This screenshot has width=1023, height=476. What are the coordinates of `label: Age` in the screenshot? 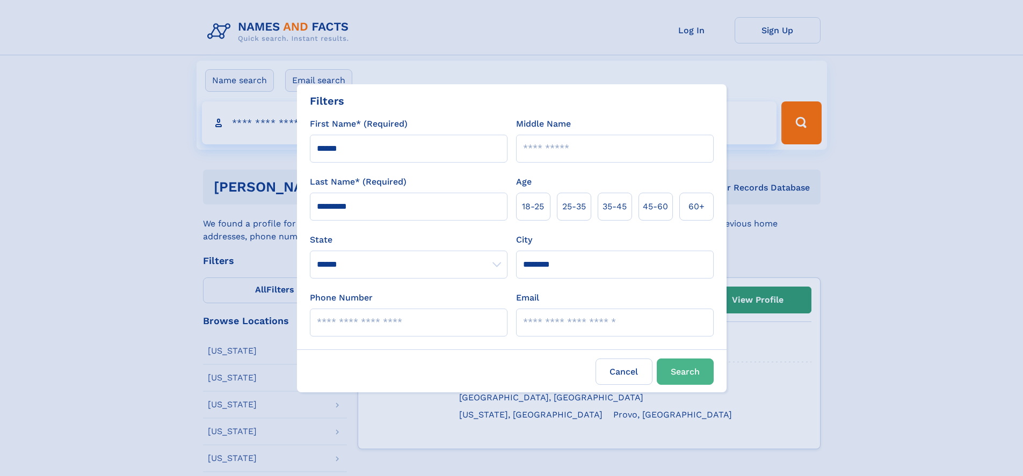 It's located at (524, 182).